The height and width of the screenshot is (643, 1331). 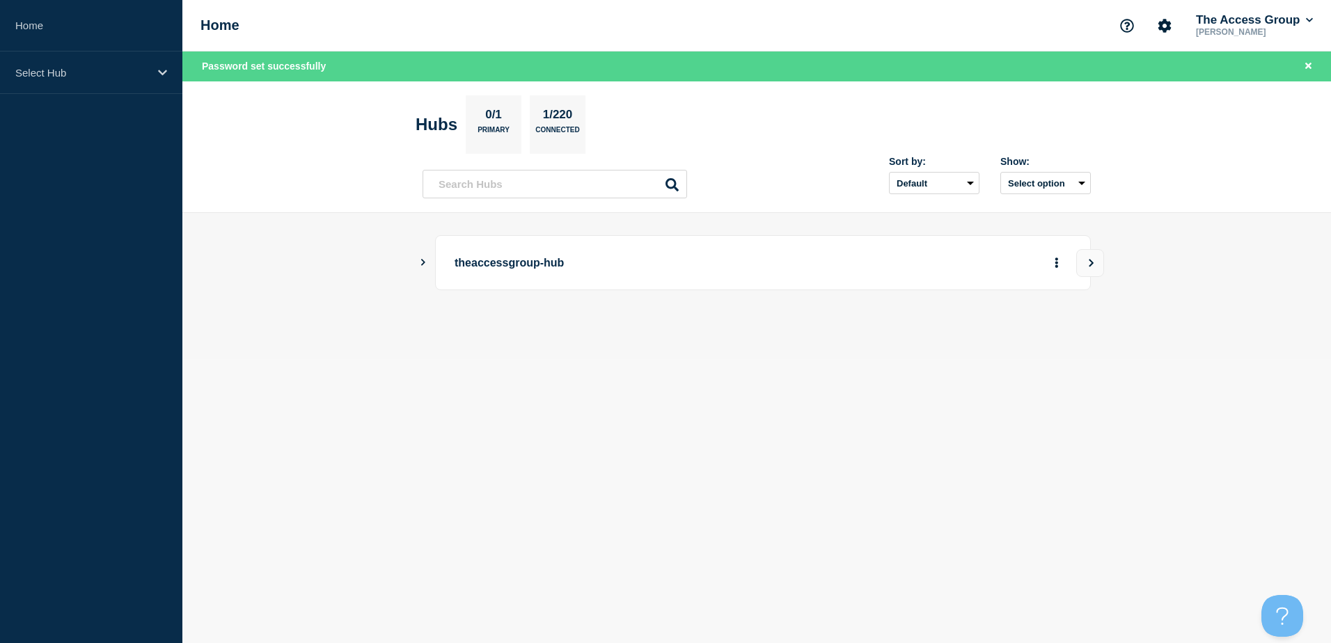 What do you see at coordinates (647, 262) in the screenshot?
I see `p: theaccessgroup-hub` at bounding box center [647, 262].